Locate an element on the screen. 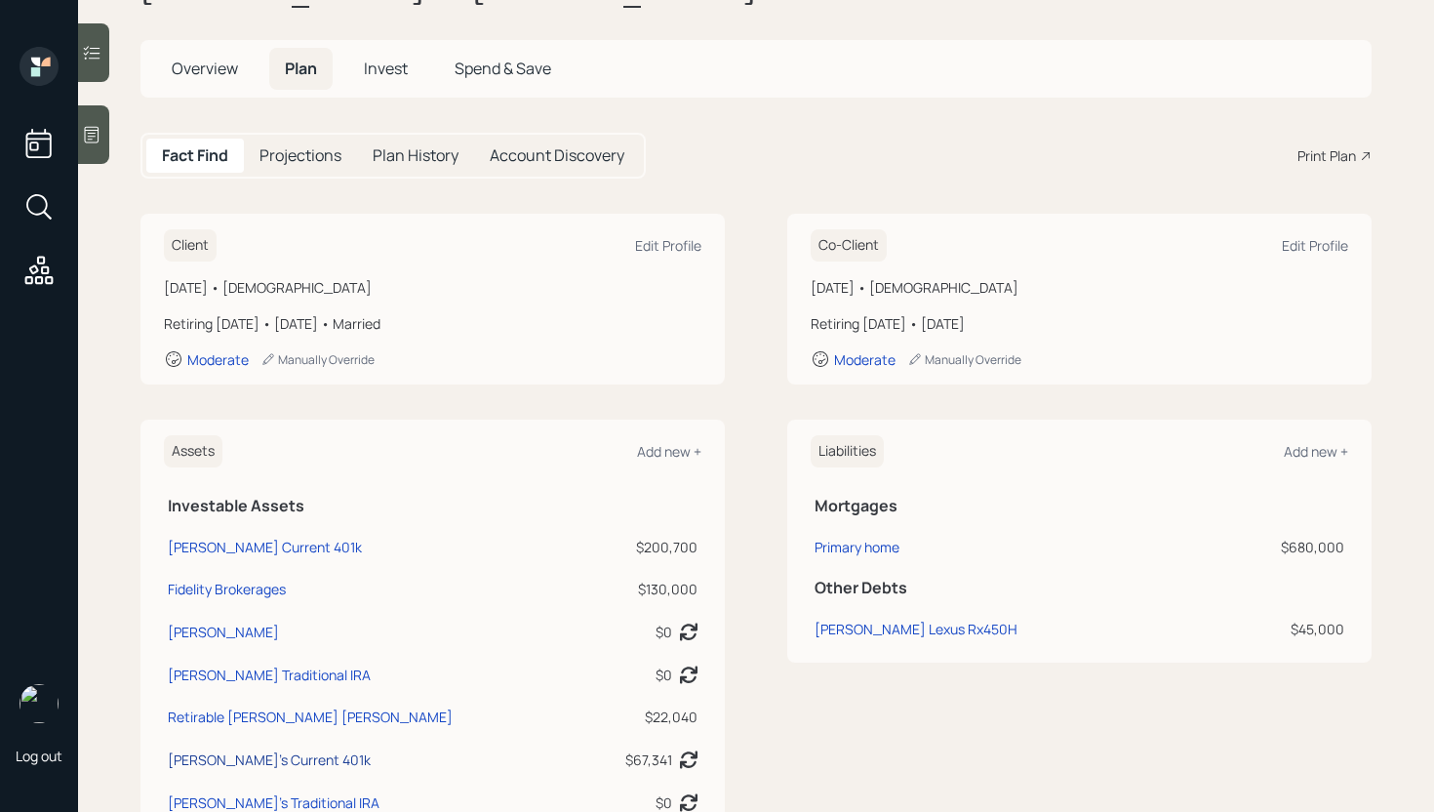 This screenshot has height=812, width=1434. h5: Investable Assets is located at coordinates (432, 505).